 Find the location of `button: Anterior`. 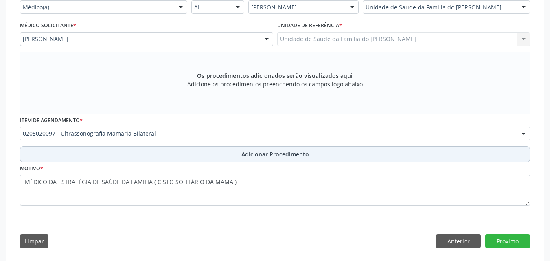

button: Anterior is located at coordinates (458, 241).